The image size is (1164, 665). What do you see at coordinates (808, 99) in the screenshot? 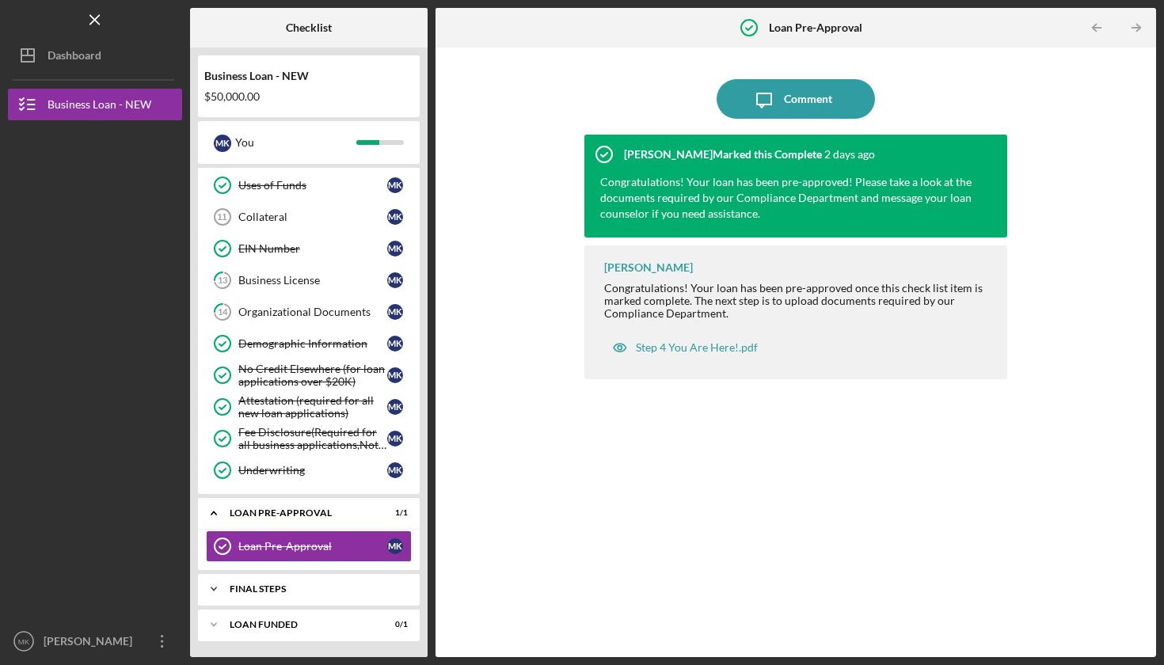
I see `div: Comment` at bounding box center [808, 99].